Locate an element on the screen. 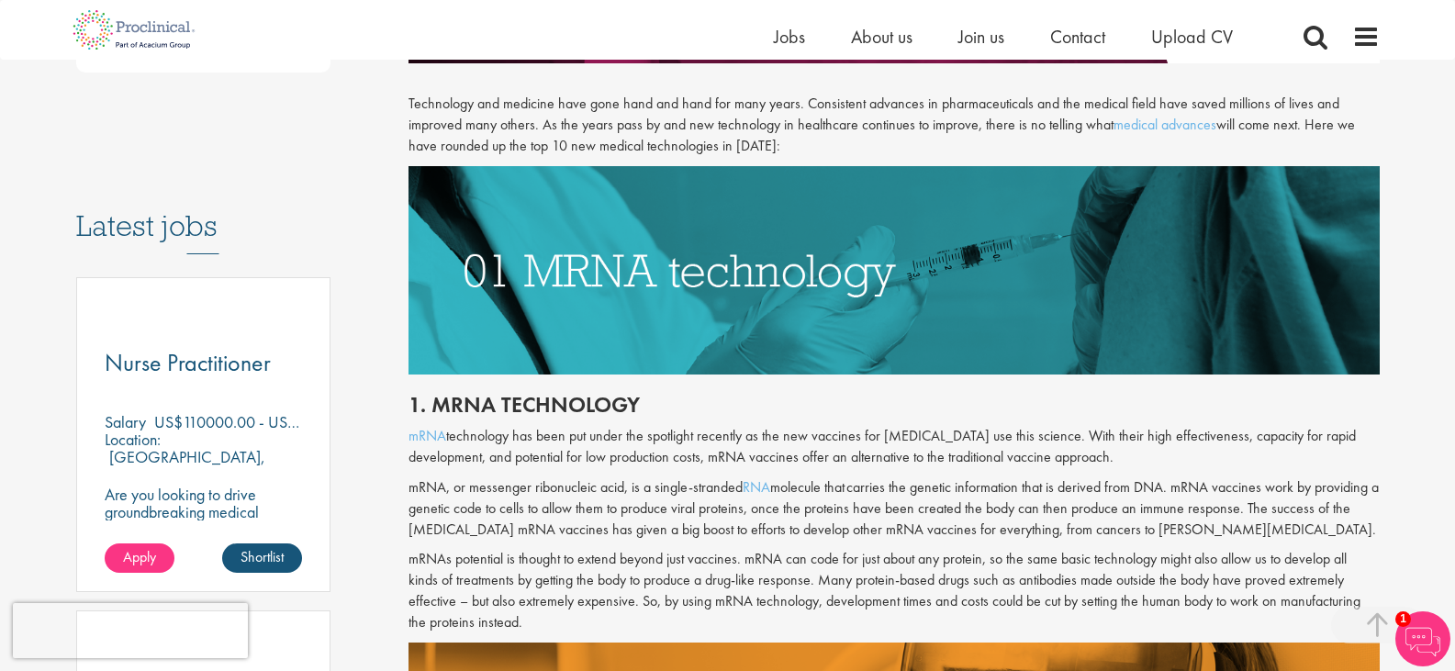  h2: 1. mRNA technology is located at coordinates (894, 405).